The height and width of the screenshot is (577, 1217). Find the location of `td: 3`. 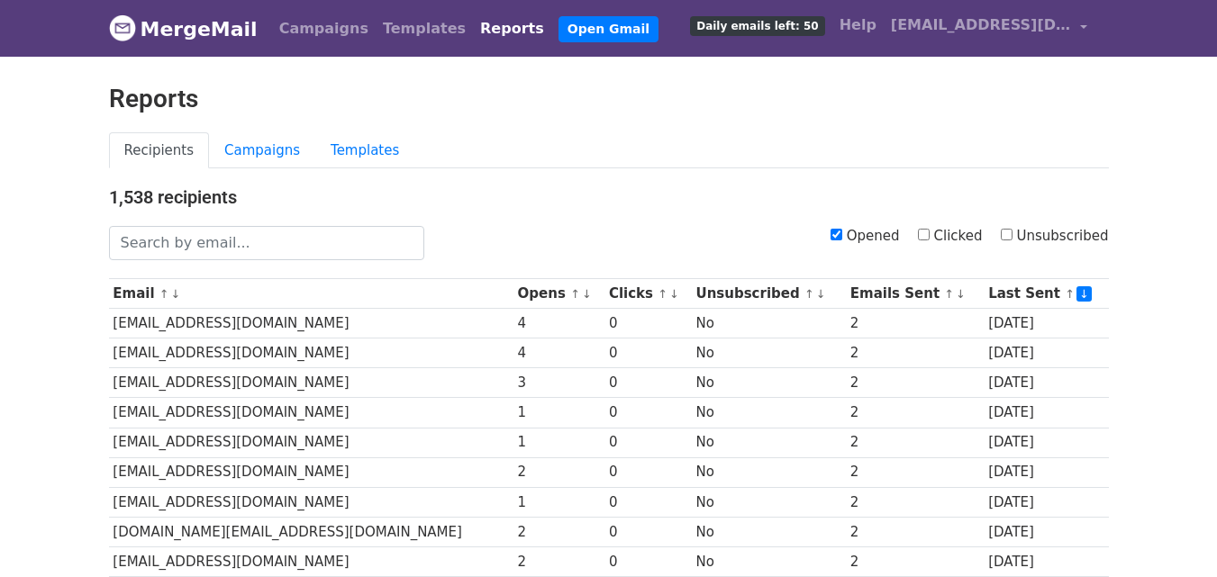

td: 3 is located at coordinates (558, 383).